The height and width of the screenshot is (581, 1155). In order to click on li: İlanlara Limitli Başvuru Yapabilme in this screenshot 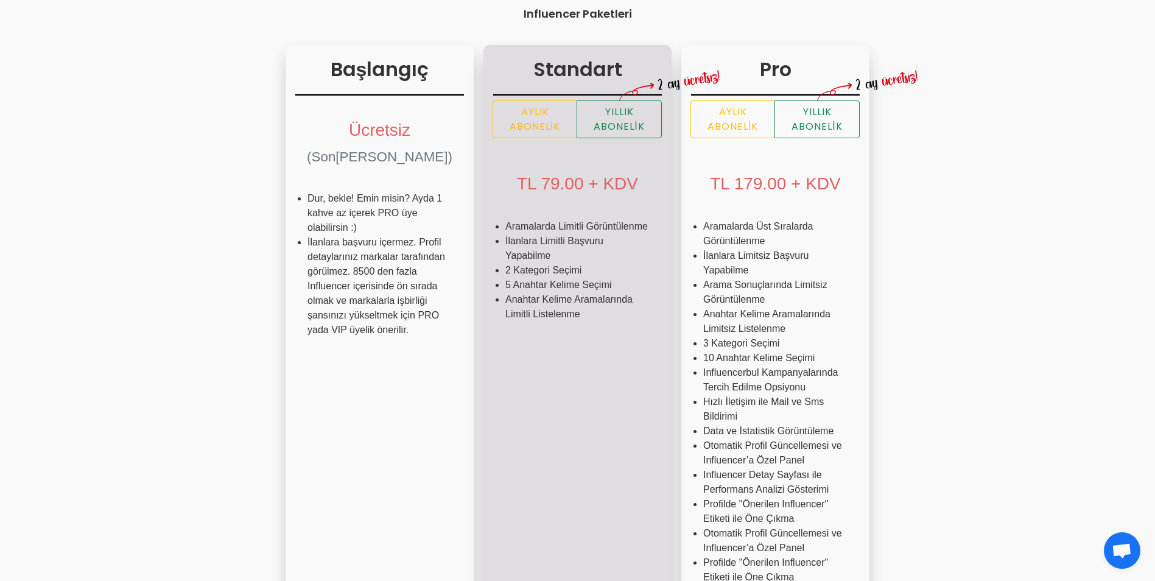, I will do `click(577, 248)`.